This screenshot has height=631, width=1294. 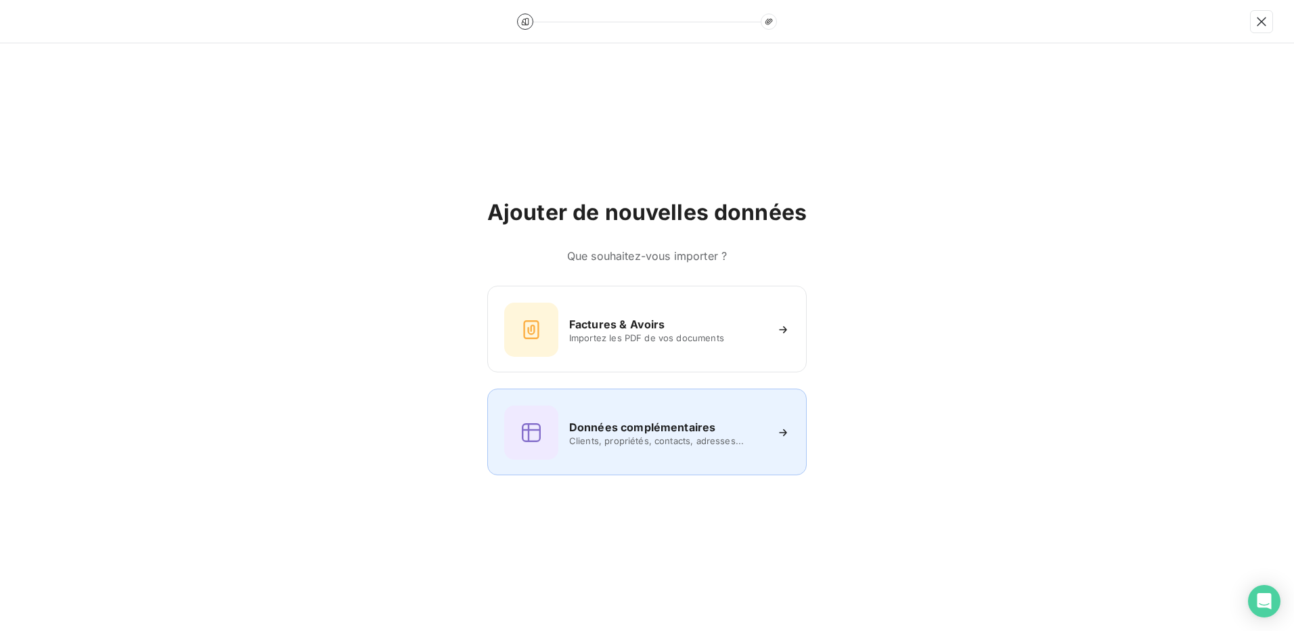 What do you see at coordinates (1265, 601) in the screenshot?
I see `div: Open Intercom Messenger` at bounding box center [1265, 601].